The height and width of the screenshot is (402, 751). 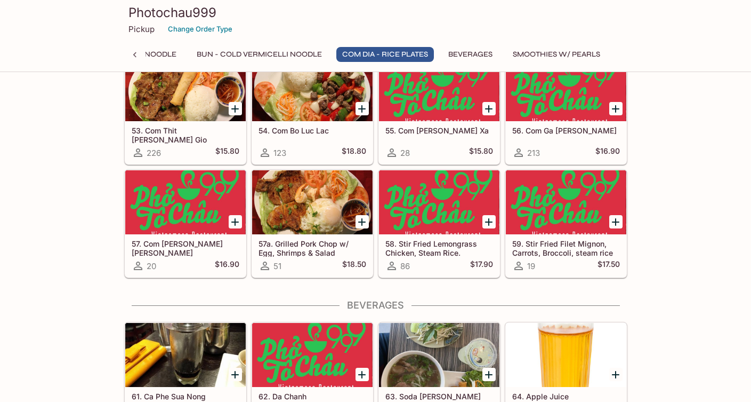 I want to click on button: Smoothies w/ Pearls, so click(x=557, y=54).